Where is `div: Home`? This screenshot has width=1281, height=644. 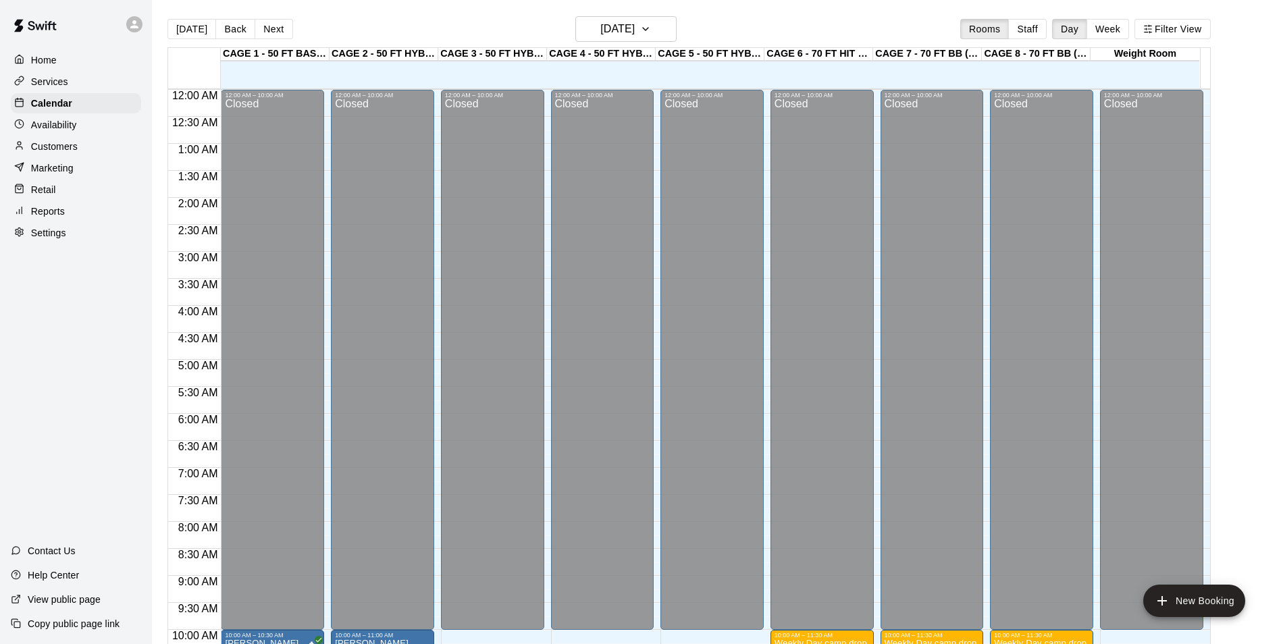
div: Home is located at coordinates (76, 60).